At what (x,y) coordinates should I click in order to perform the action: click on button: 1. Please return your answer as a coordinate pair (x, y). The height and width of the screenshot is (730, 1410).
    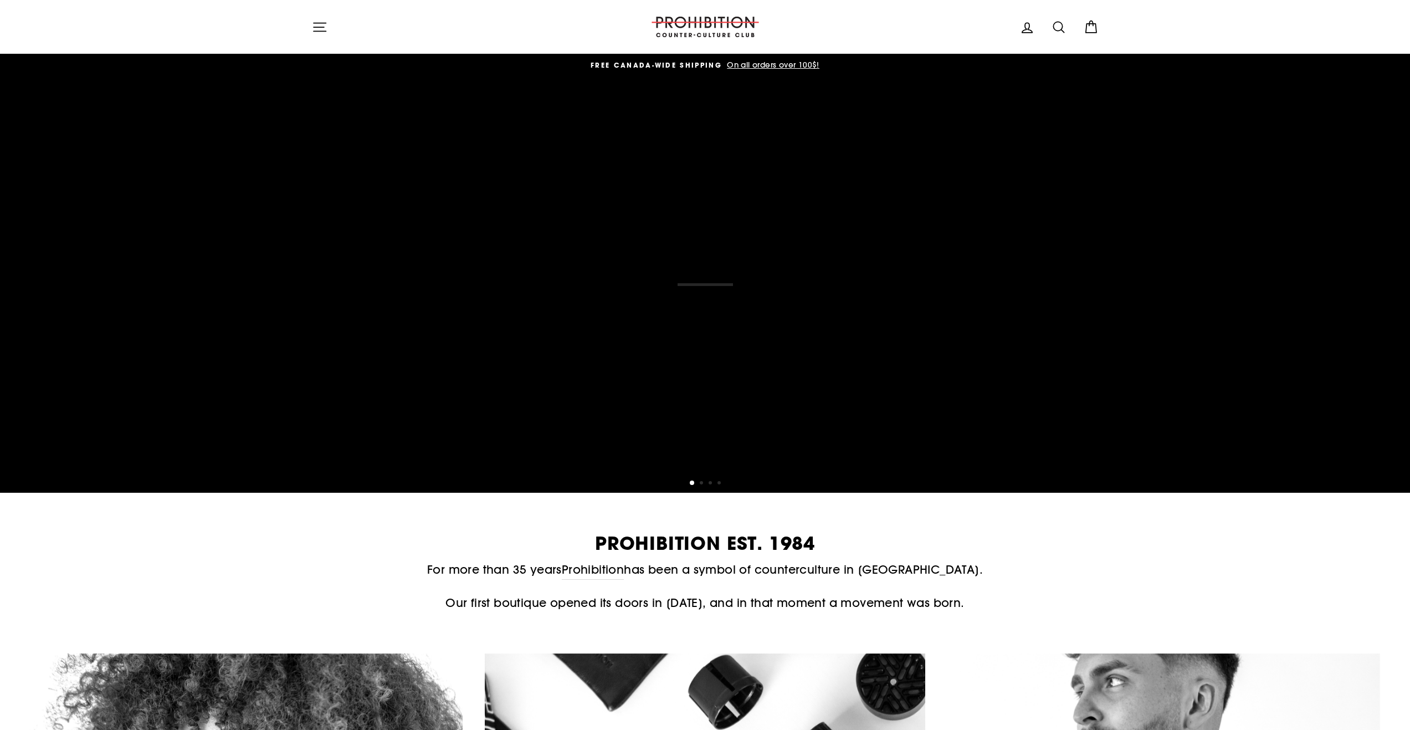
    Looking at the image, I should click on (692, 483).